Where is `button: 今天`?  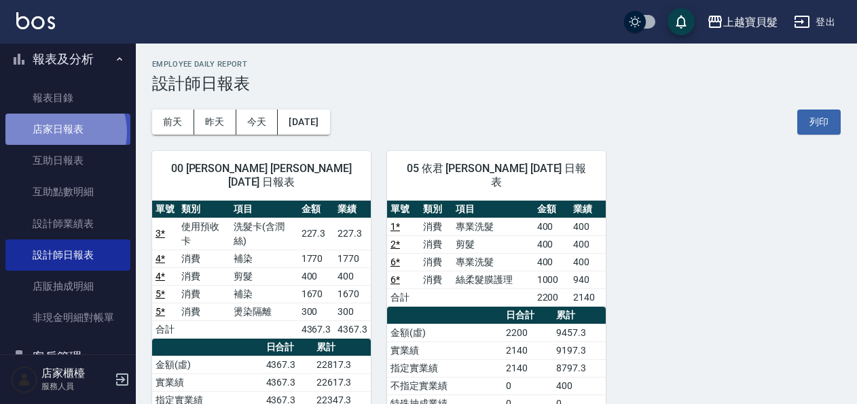
button: 今天 is located at coordinates (257, 122).